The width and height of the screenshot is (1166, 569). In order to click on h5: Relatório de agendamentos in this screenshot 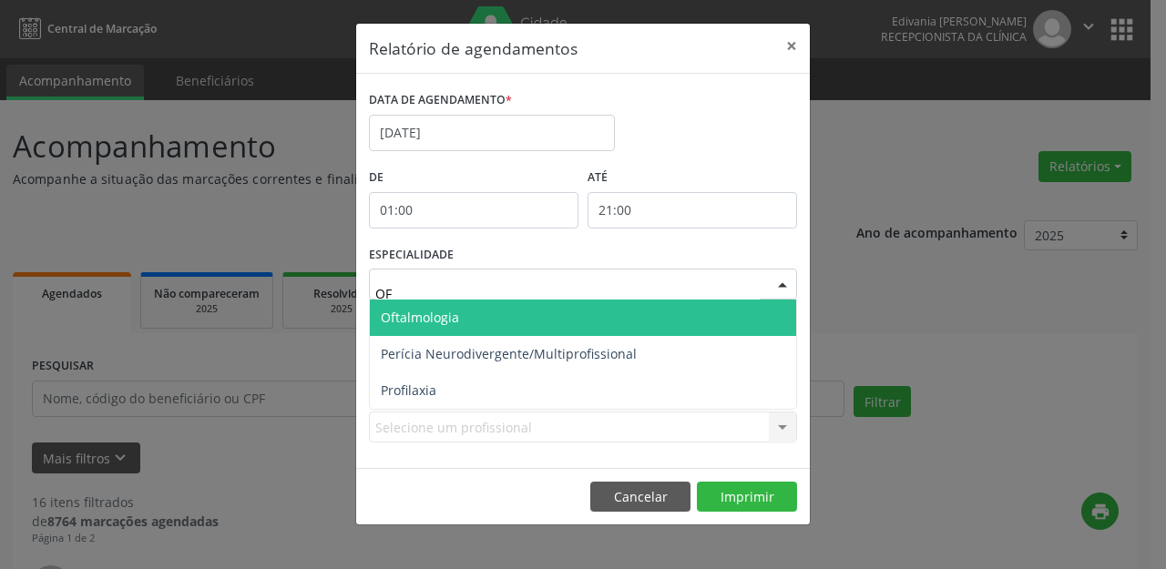, I will do `click(473, 48)`.